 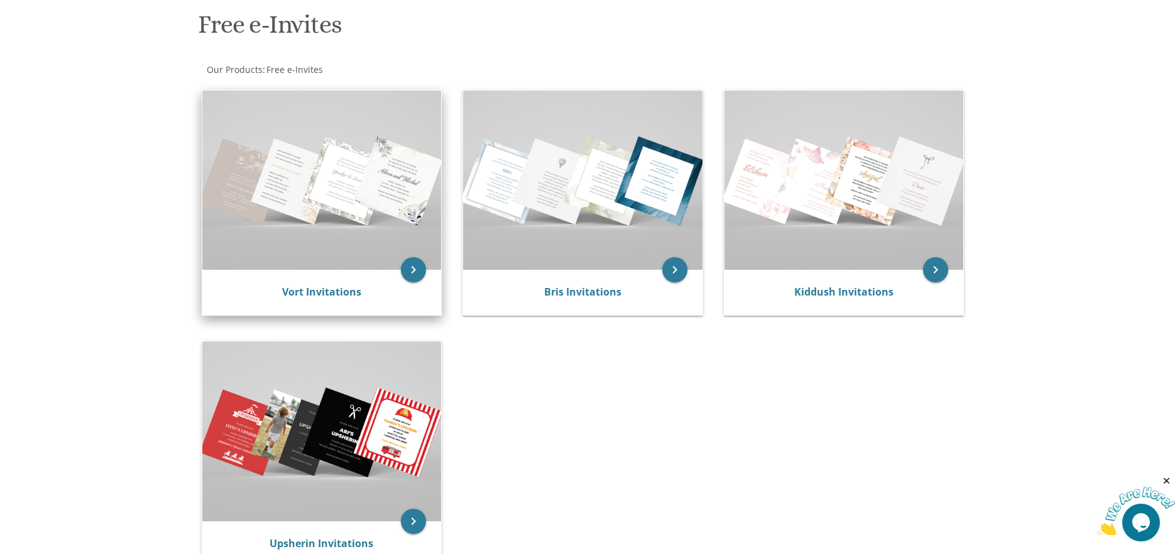 What do you see at coordinates (844, 180) in the screenshot?
I see `img: Kiddush Invitations` at bounding box center [844, 180].